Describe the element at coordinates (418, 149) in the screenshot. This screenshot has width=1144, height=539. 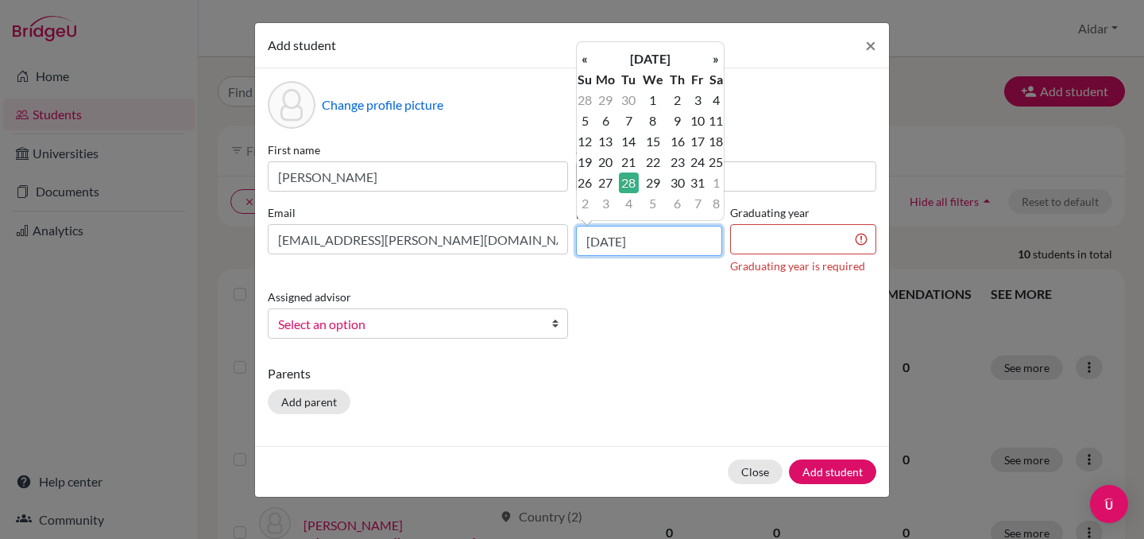
I see `label: First name` at that location.